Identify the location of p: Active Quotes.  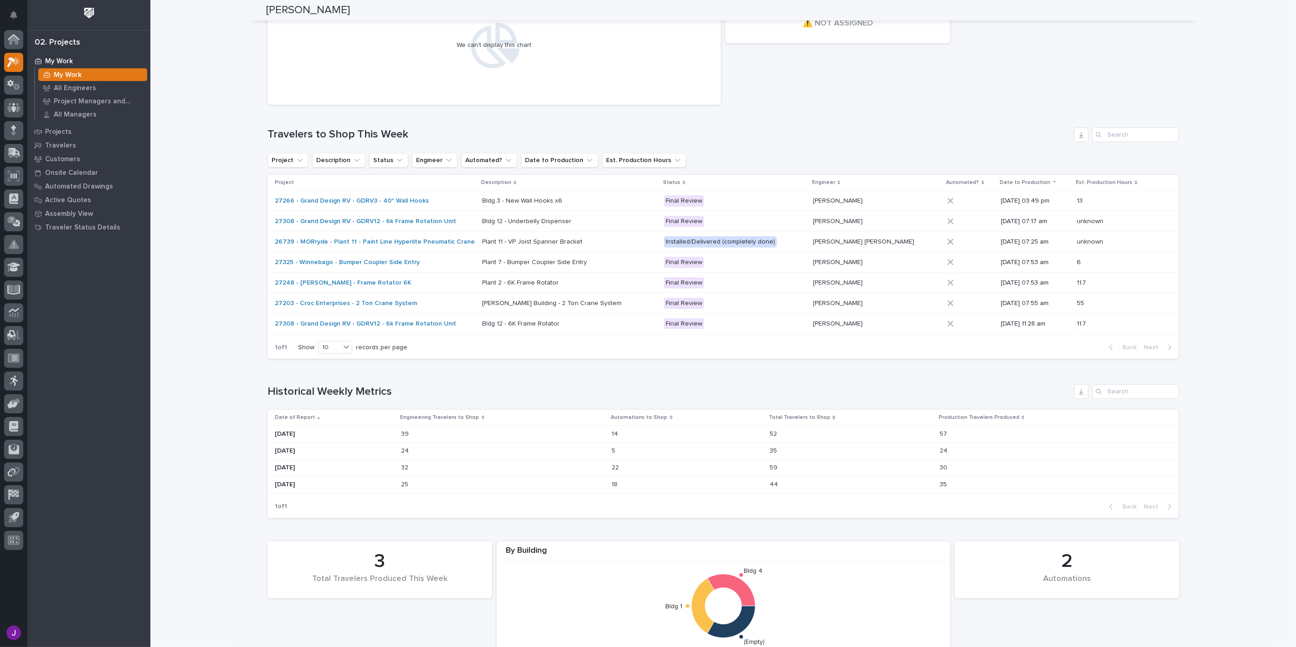
(68, 200).